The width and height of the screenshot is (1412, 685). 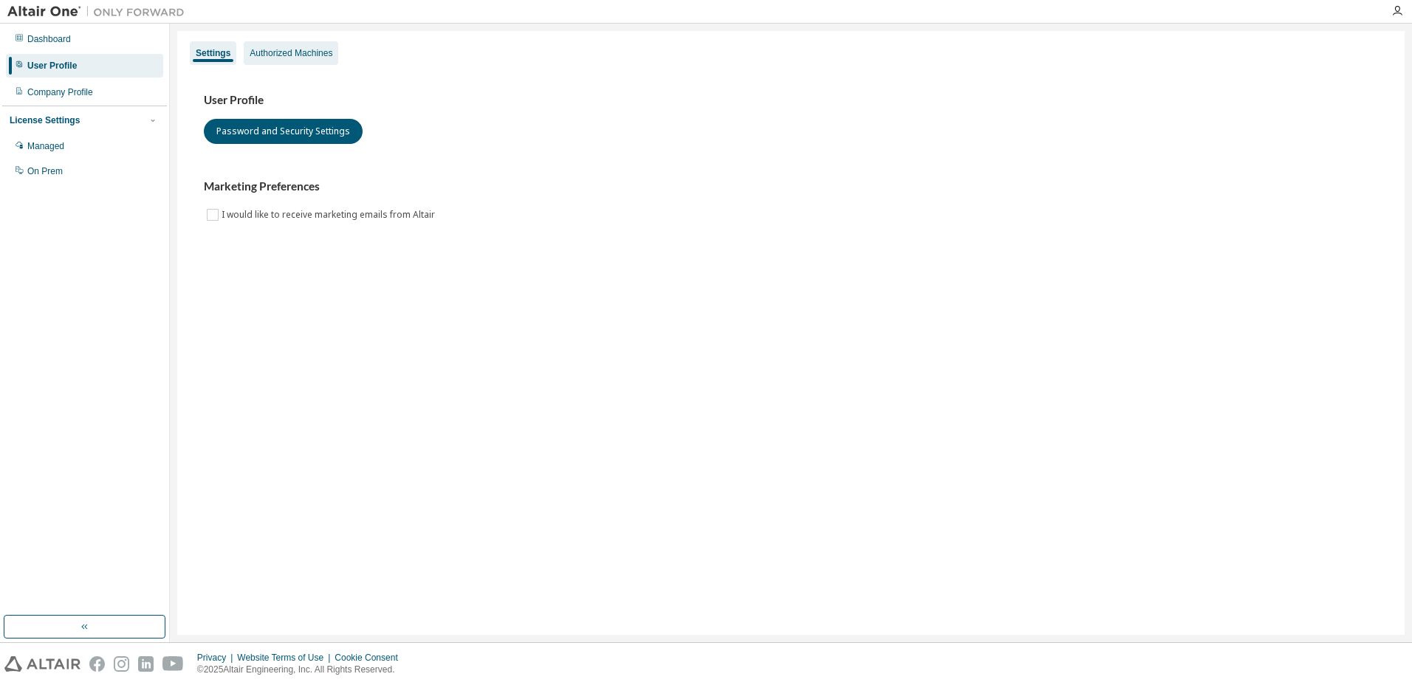 I want to click on img: linkedin.svg, so click(x=145, y=664).